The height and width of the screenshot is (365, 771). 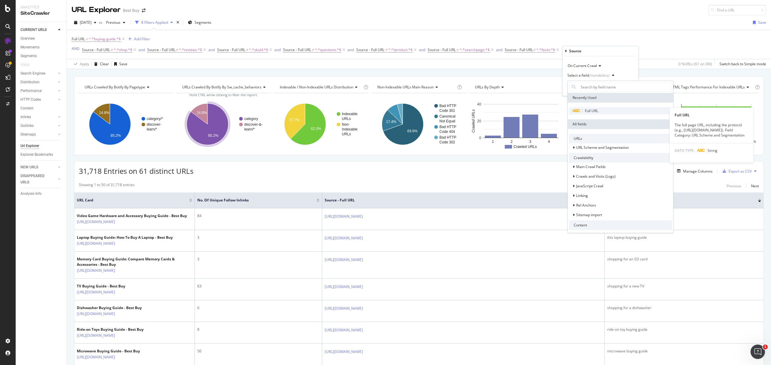 I want to click on input: Search by field name, so click(x=625, y=87).